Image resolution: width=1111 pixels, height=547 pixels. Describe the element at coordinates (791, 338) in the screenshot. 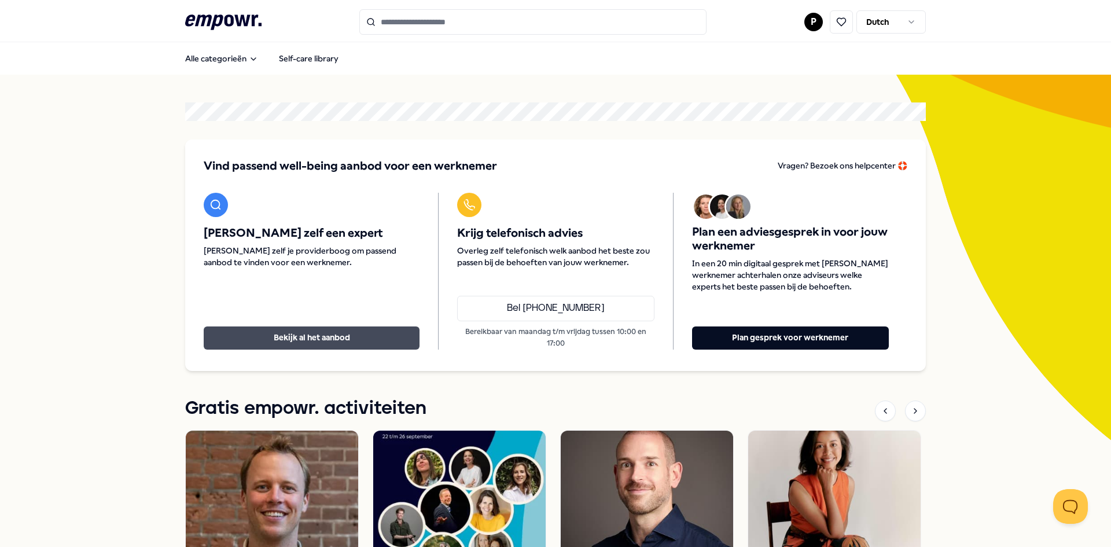

I see `button: Plan gesprek voor werknemer` at that location.